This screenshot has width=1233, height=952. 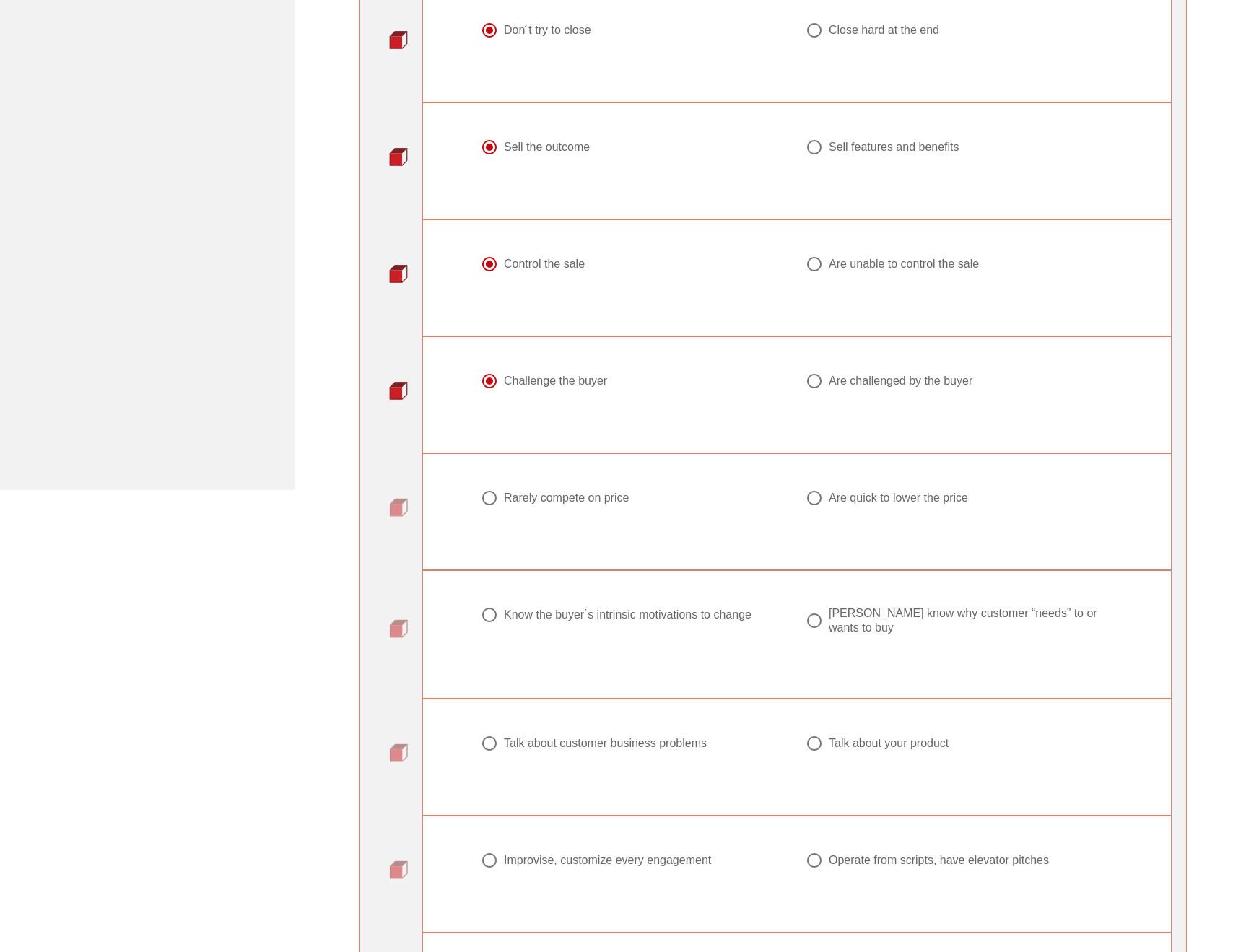 What do you see at coordinates (889, 744) in the screenshot?
I see `div: Talk about your product` at bounding box center [889, 744].